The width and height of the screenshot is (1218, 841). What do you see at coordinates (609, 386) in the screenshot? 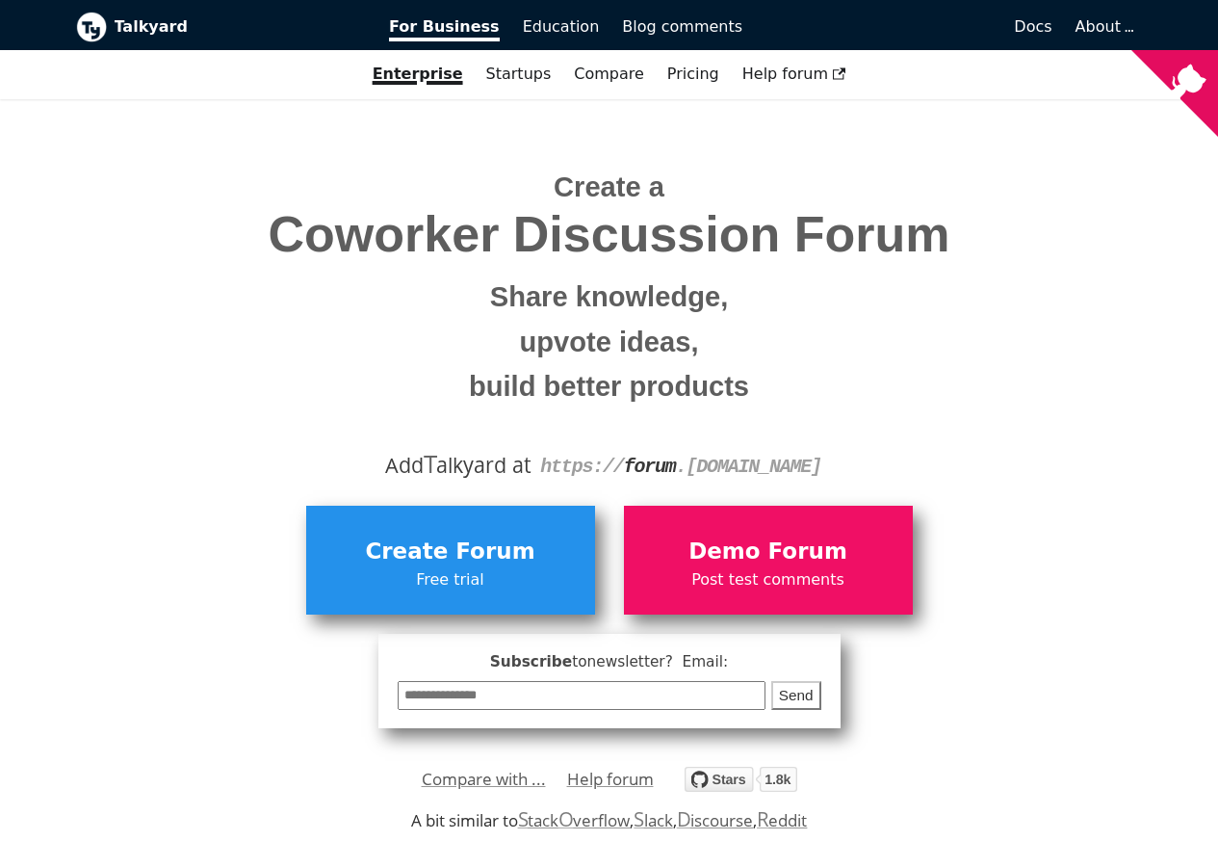
I see `small: build better products` at bounding box center [609, 386].